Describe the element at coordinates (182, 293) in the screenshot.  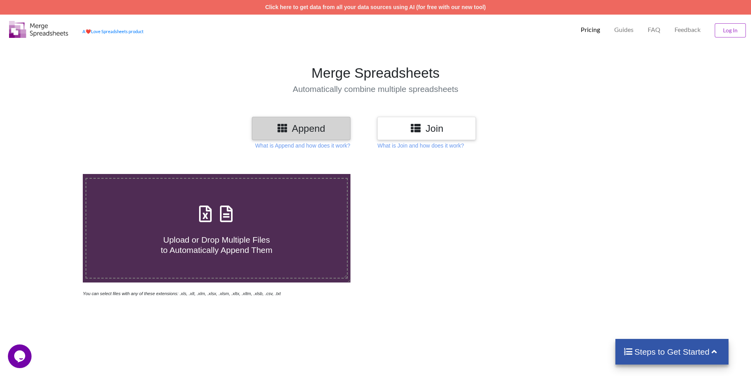
I see `i: You can select files with any of these extensions: .xls, .xlt, .xlm, .xlsx, .xlsm, .xltx, .xltm, ...` at that location.